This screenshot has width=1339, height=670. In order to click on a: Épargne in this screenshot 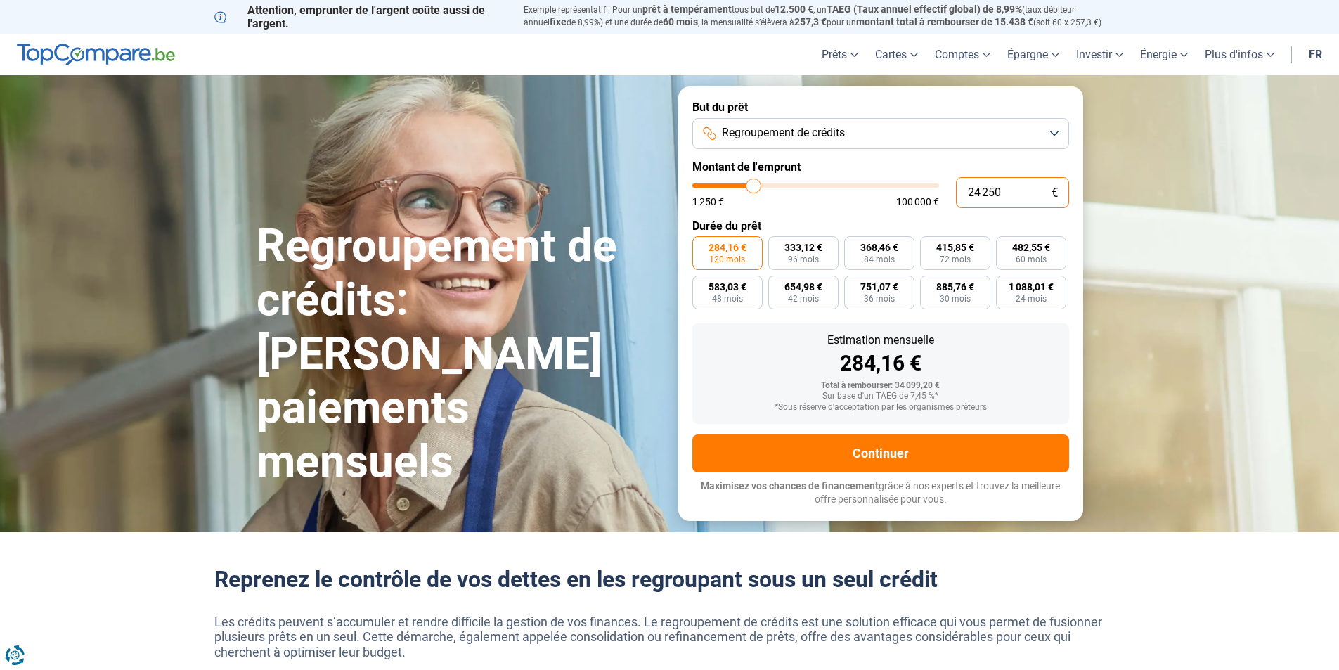, I will do `click(1033, 54)`.